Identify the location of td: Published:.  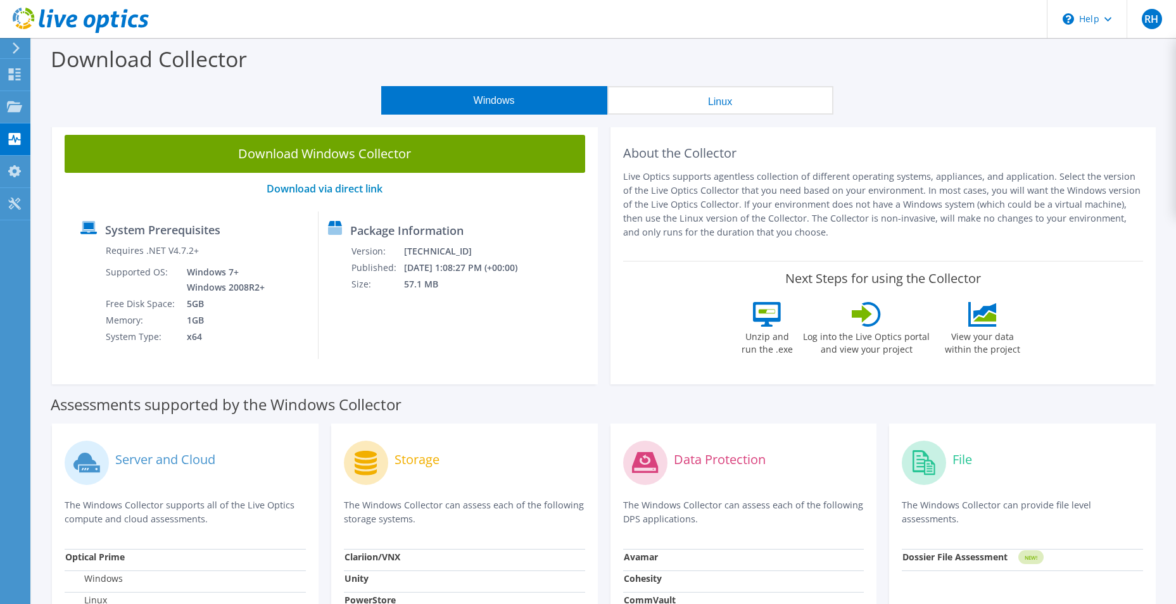
(377, 268).